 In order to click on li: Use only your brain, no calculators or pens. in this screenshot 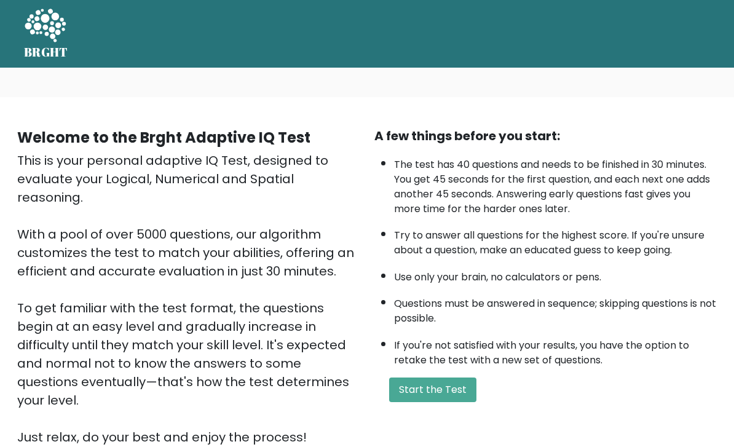, I will do `click(555, 274)`.